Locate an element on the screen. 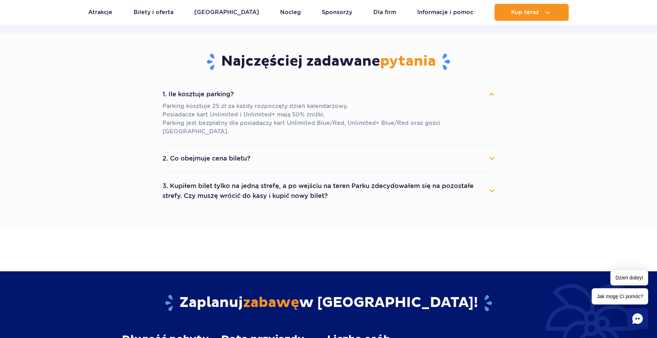 The width and height of the screenshot is (657, 338). a: Dla firm is located at coordinates (385, 12).